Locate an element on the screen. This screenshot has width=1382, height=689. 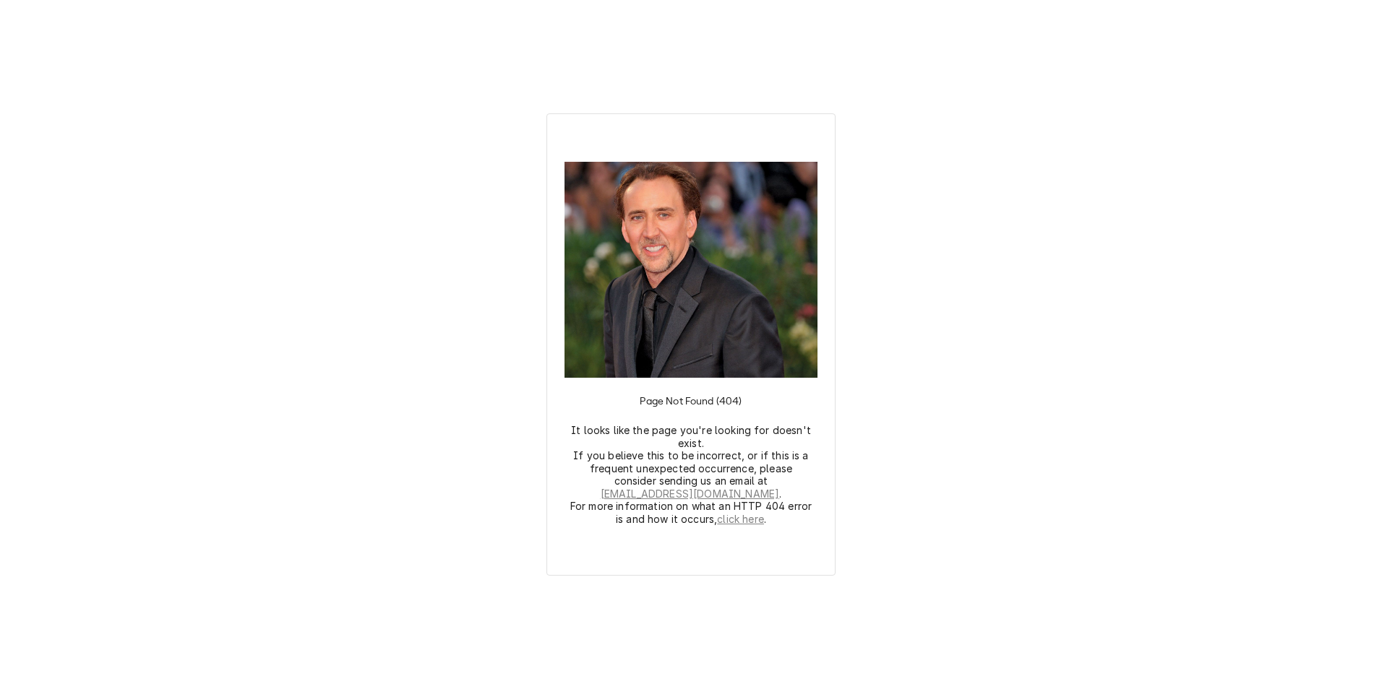
h3: Page Not Found (404) is located at coordinates (690, 401).